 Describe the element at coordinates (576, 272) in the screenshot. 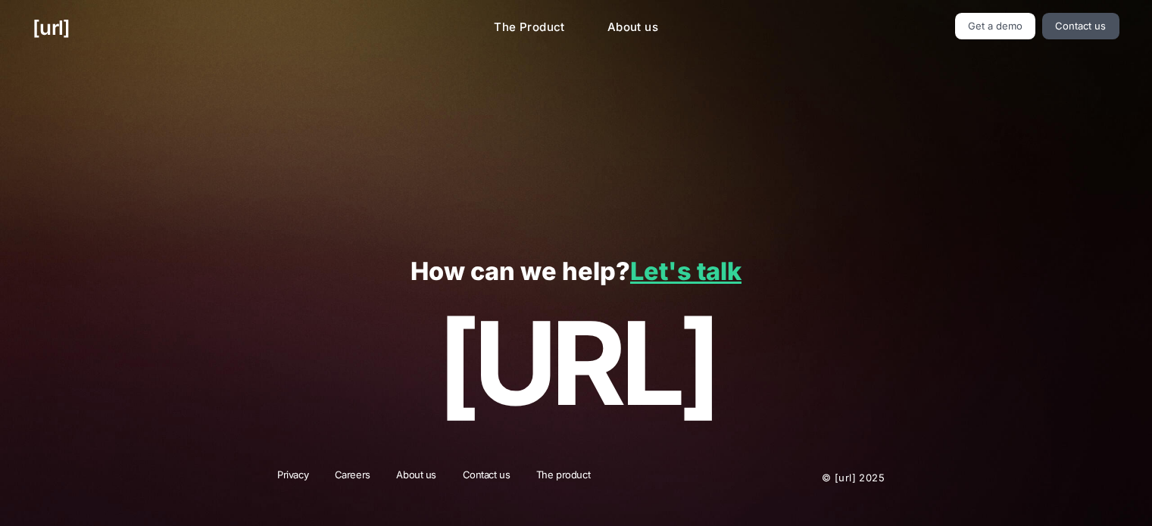

I see `p: How can we help?` at that location.